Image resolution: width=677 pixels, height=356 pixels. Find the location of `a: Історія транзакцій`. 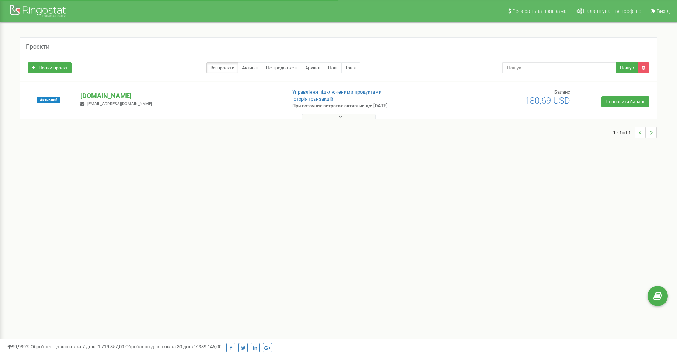

a: Історія транзакцій is located at coordinates (313, 99).